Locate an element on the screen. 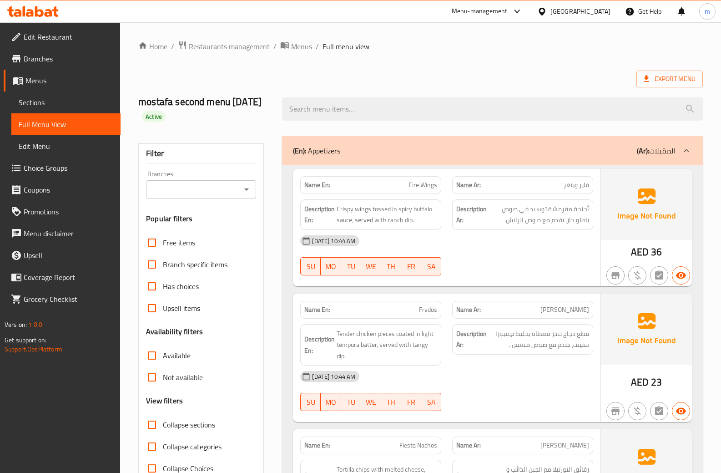  span: Crispy wings tossed in spicy buffalo sauce, served with ranch dip. is located at coordinates (387, 214).